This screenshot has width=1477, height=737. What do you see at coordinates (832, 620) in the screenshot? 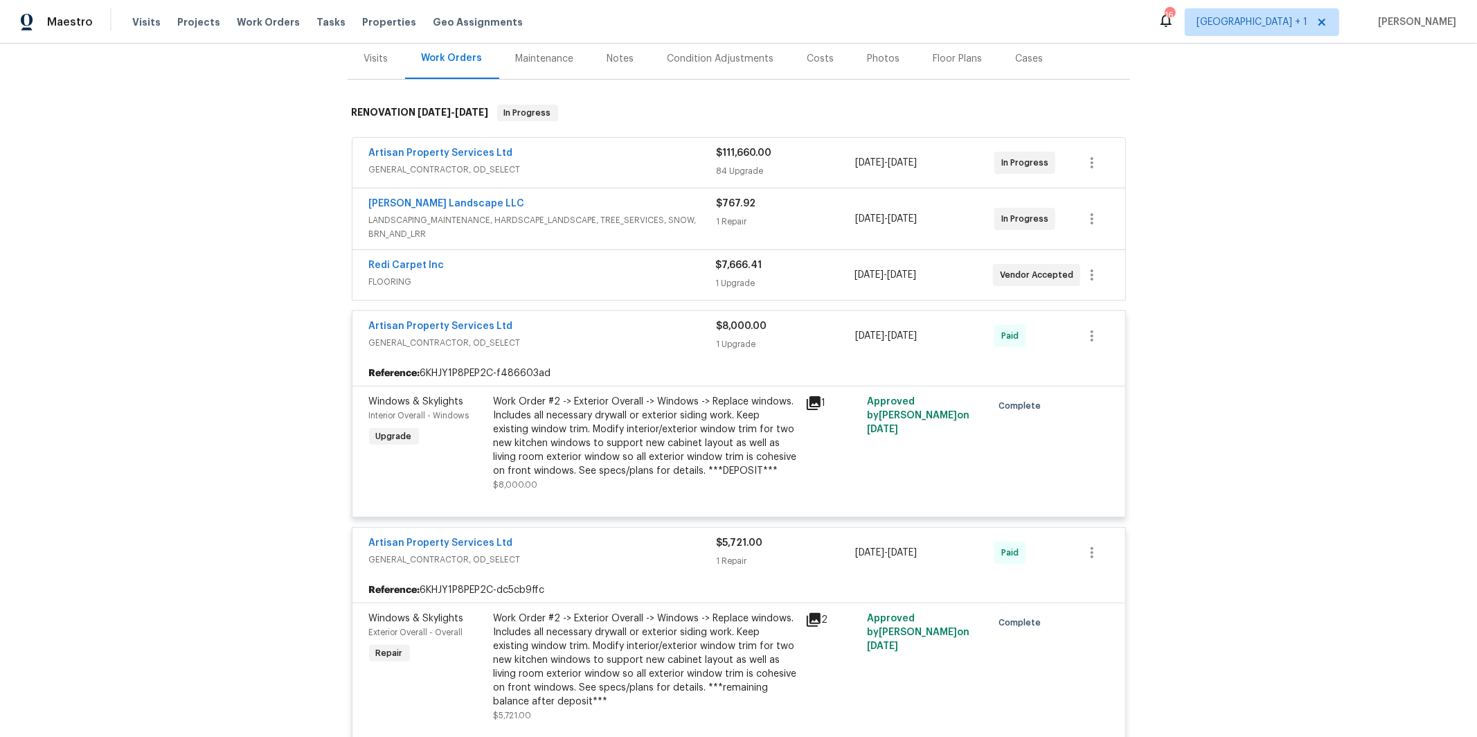
I see `div: 2` at bounding box center [832, 620].